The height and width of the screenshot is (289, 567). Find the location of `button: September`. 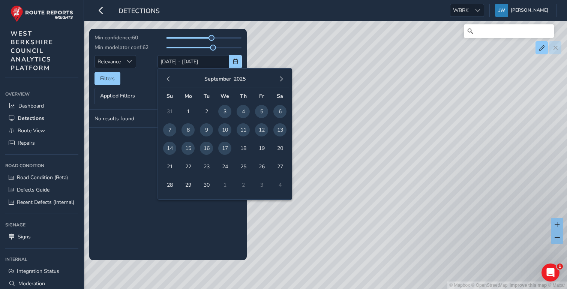

button: September is located at coordinates (218, 79).